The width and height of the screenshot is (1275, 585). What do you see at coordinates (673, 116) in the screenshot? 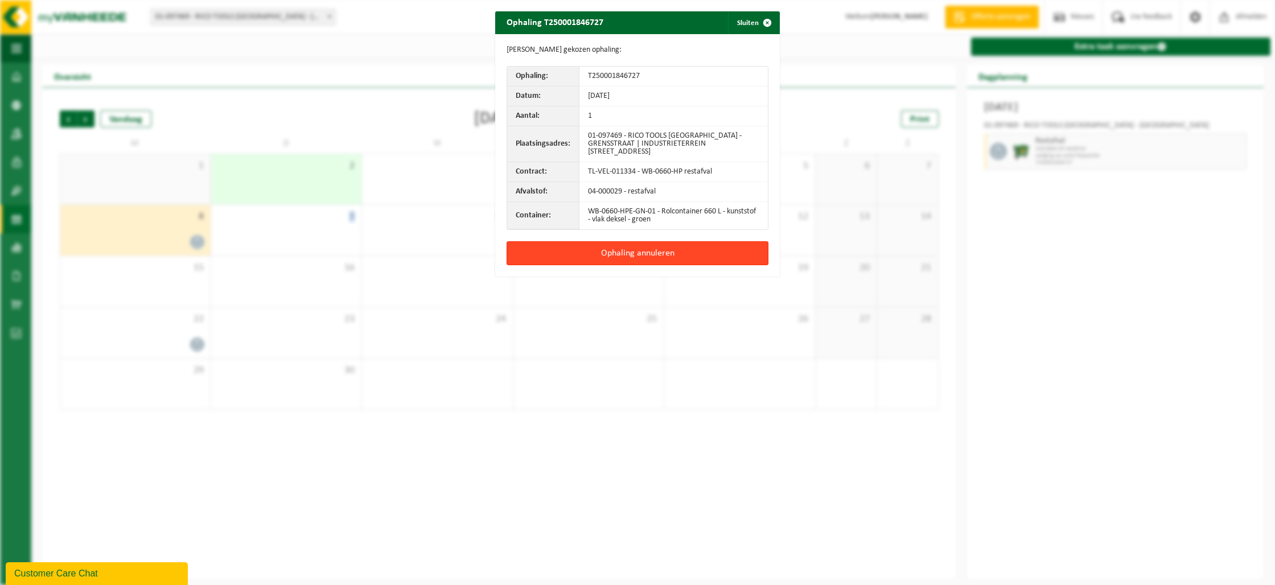
I see `td: 1` at bounding box center [673, 116].